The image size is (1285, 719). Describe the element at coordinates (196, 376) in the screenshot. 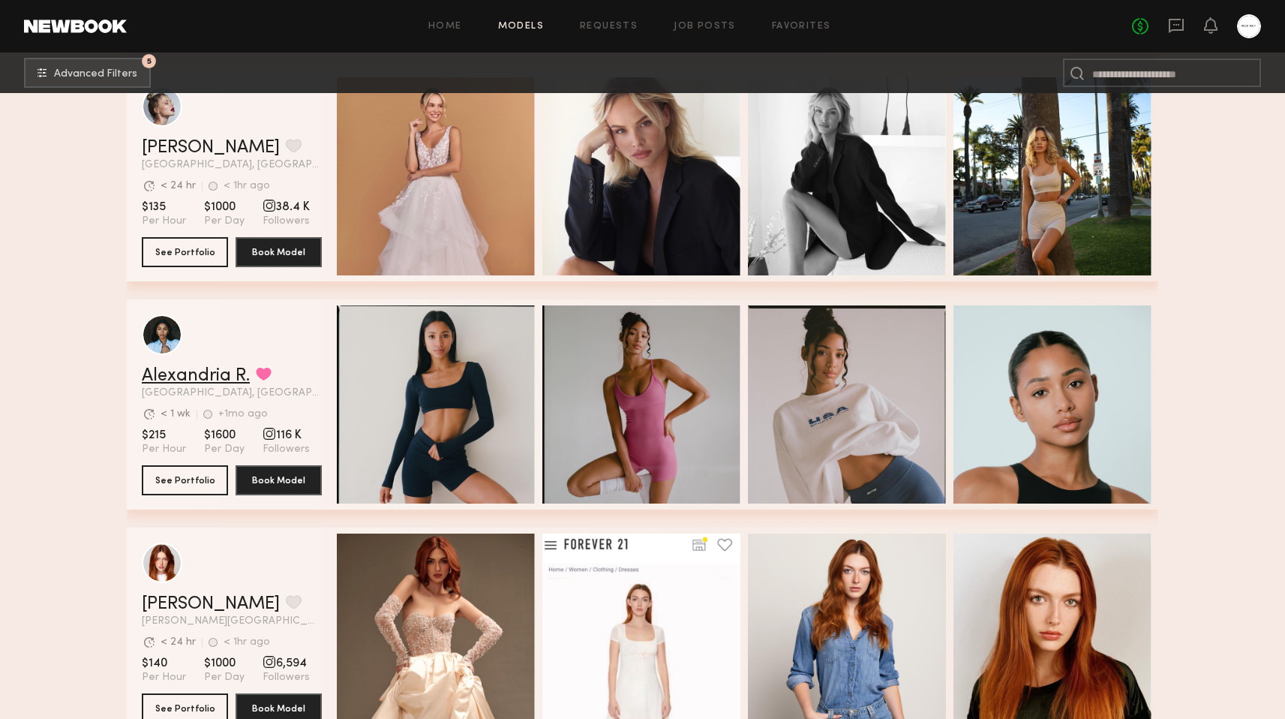

I see `a: Alexandria R.` at that location.